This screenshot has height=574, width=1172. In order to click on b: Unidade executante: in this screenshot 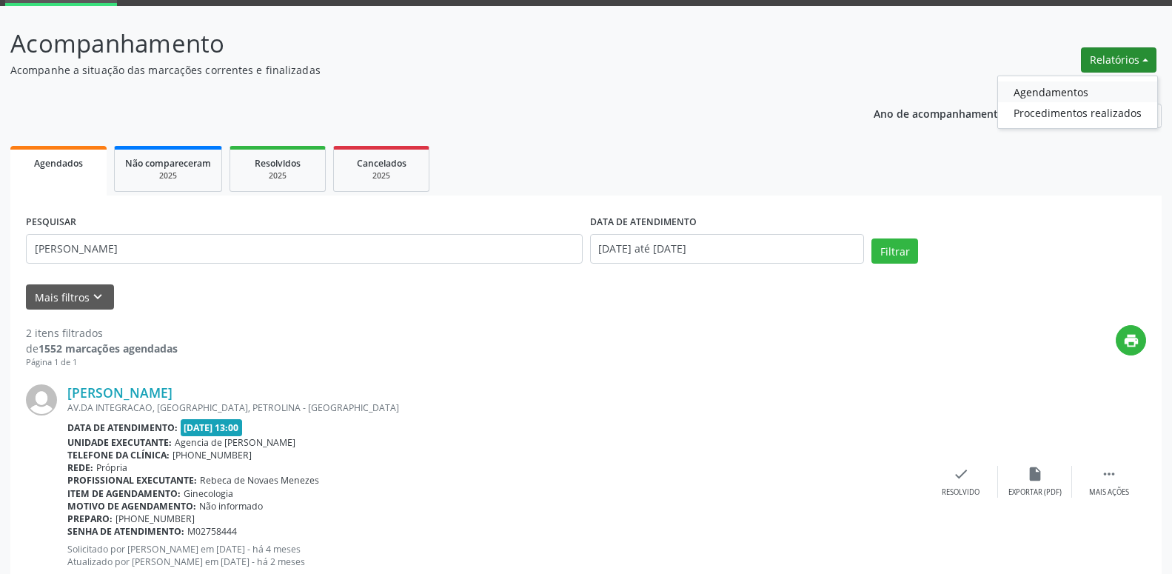, I will do `click(119, 442)`.